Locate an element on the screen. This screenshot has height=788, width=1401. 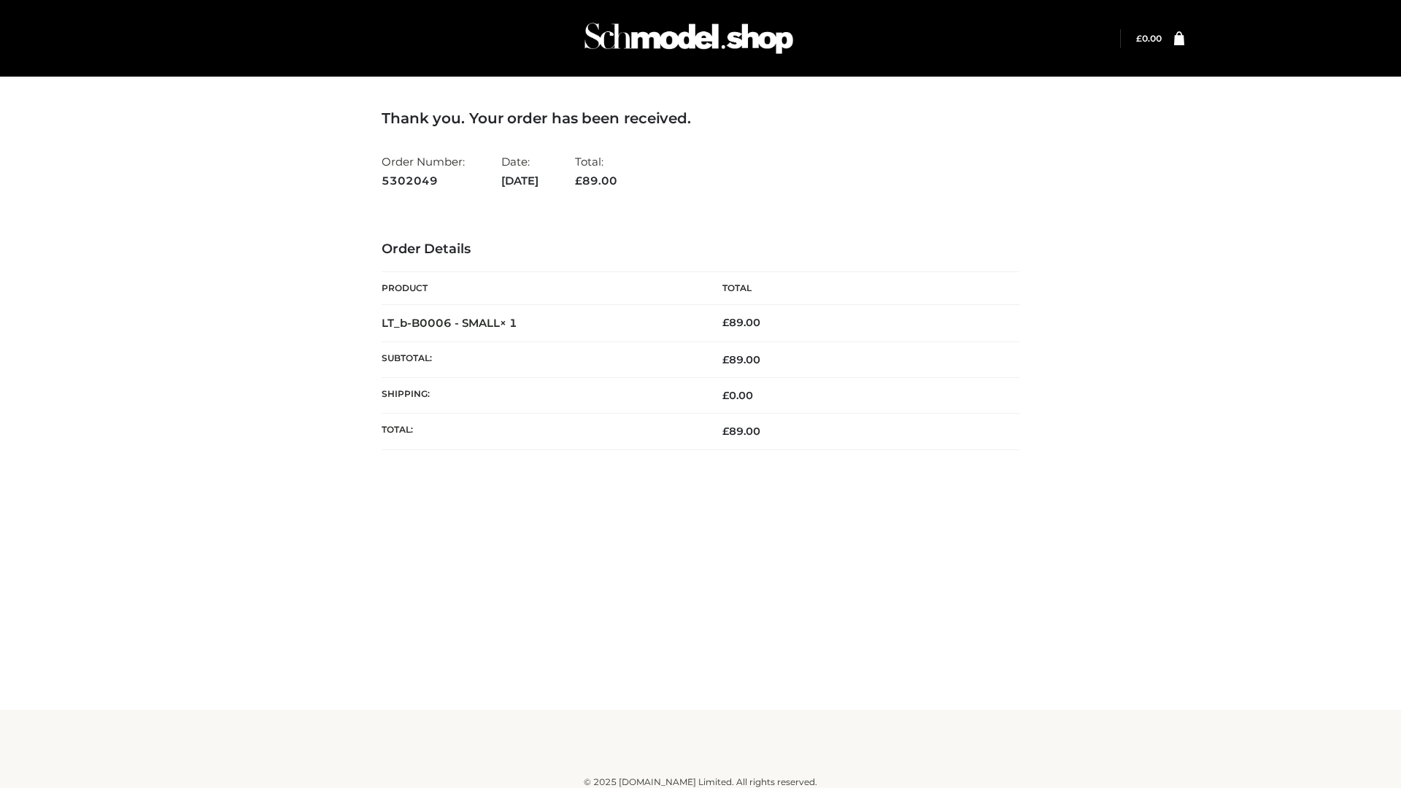
strong: 5302049 is located at coordinates (423, 181).